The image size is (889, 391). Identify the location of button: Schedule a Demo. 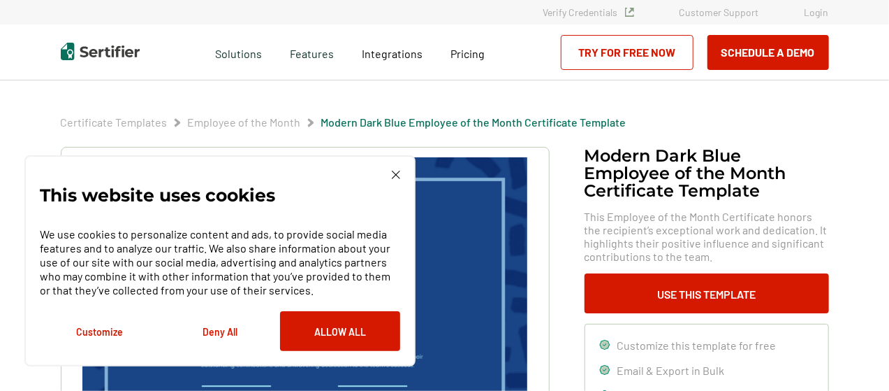
(769, 52).